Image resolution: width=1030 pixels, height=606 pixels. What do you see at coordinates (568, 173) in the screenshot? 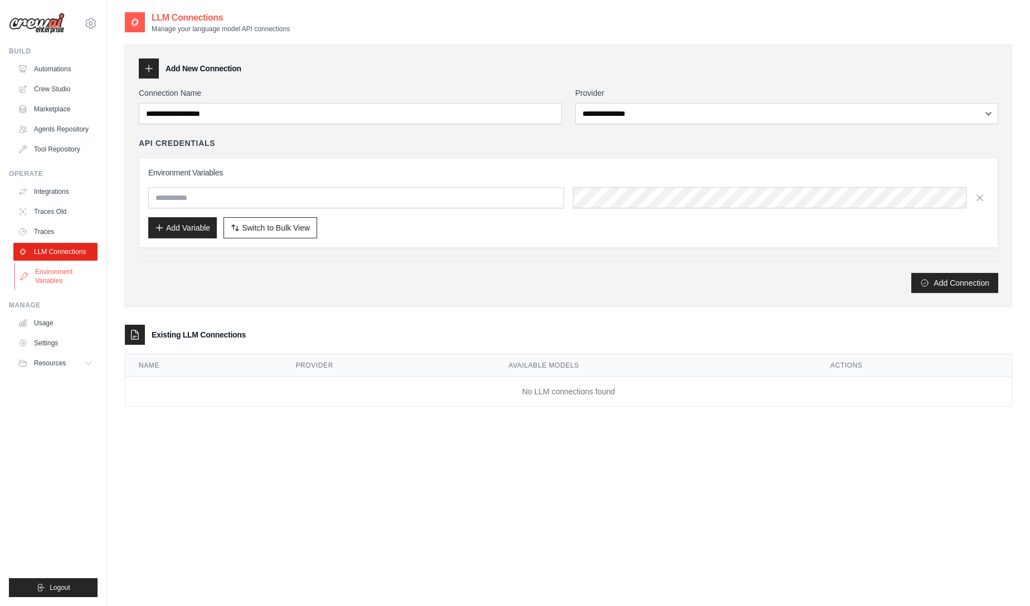
I see `h3: Environment Variables` at bounding box center [568, 173].